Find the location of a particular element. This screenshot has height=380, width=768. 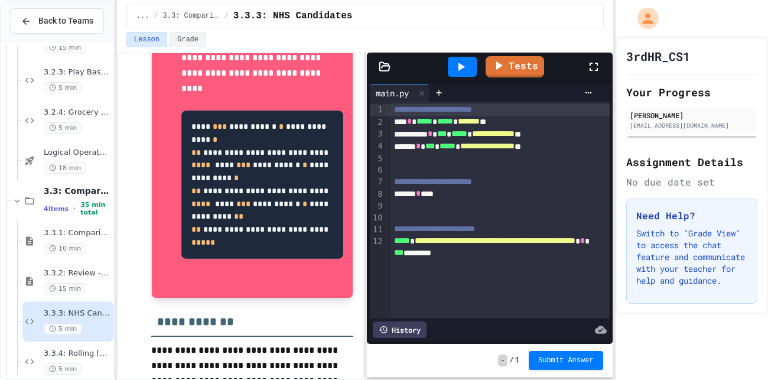

div: 12 is located at coordinates (377, 248).